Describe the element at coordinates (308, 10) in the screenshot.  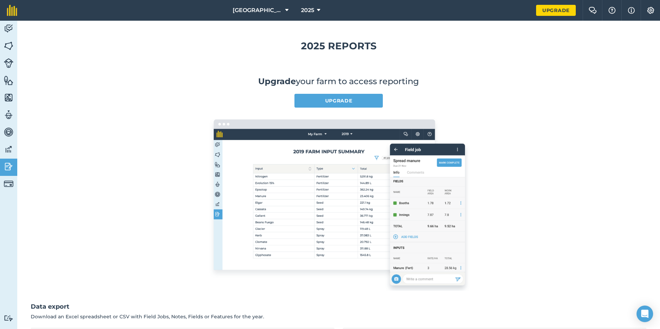
I see `span: 2025` at that location.